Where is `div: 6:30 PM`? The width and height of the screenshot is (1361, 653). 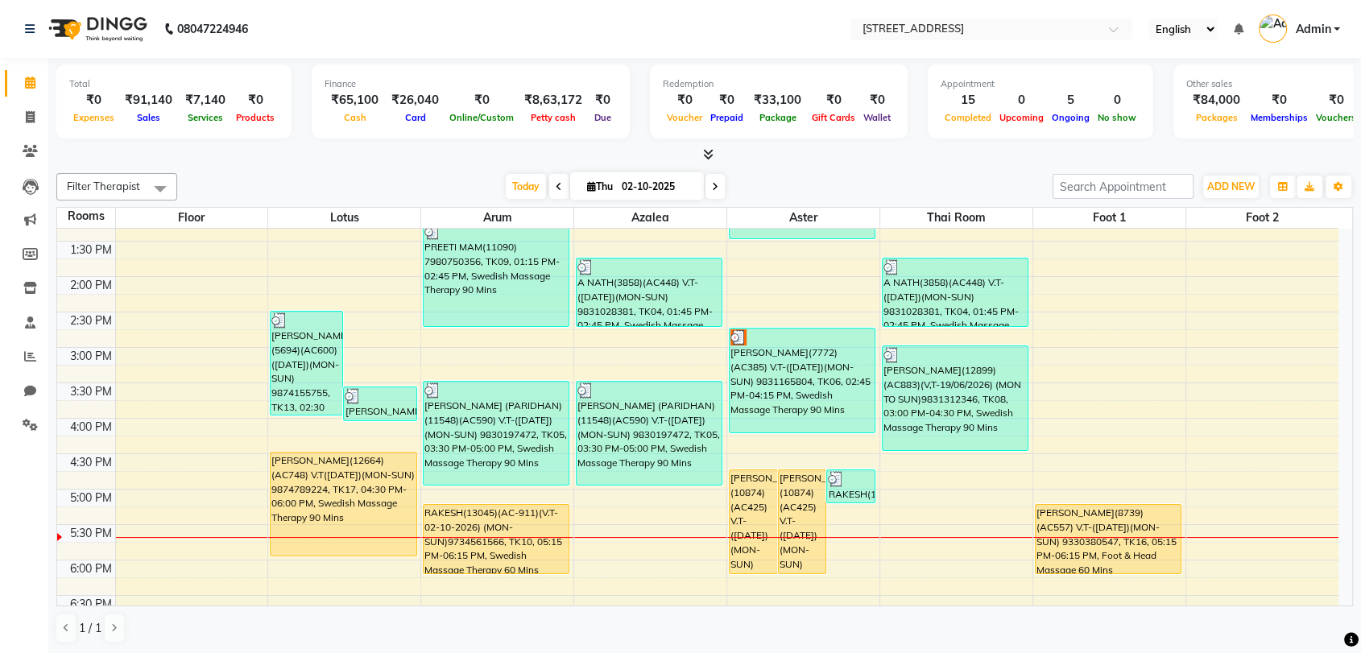 div: 6:30 PM is located at coordinates (91, 604).